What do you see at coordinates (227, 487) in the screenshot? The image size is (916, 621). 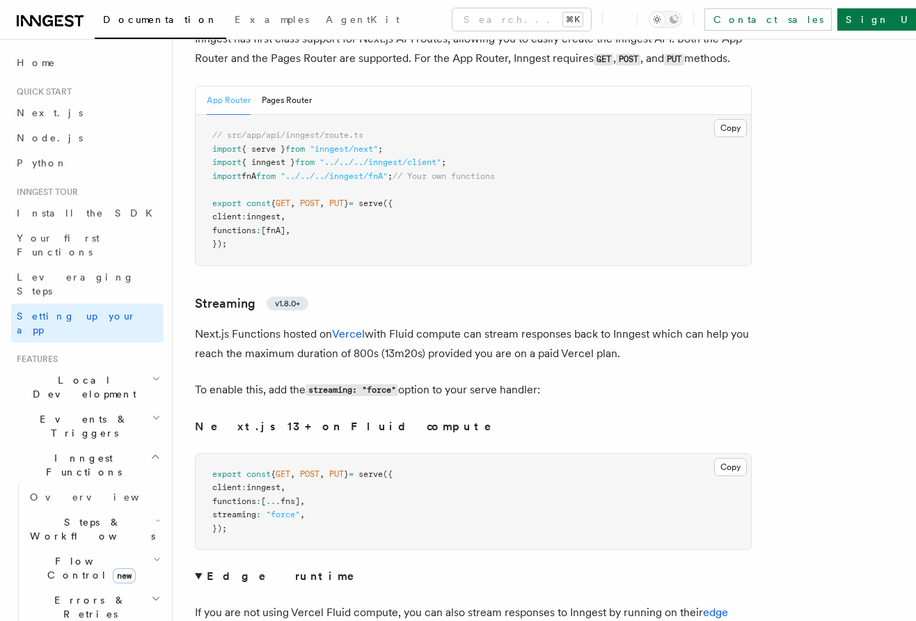 I see `span: client` at bounding box center [227, 487].